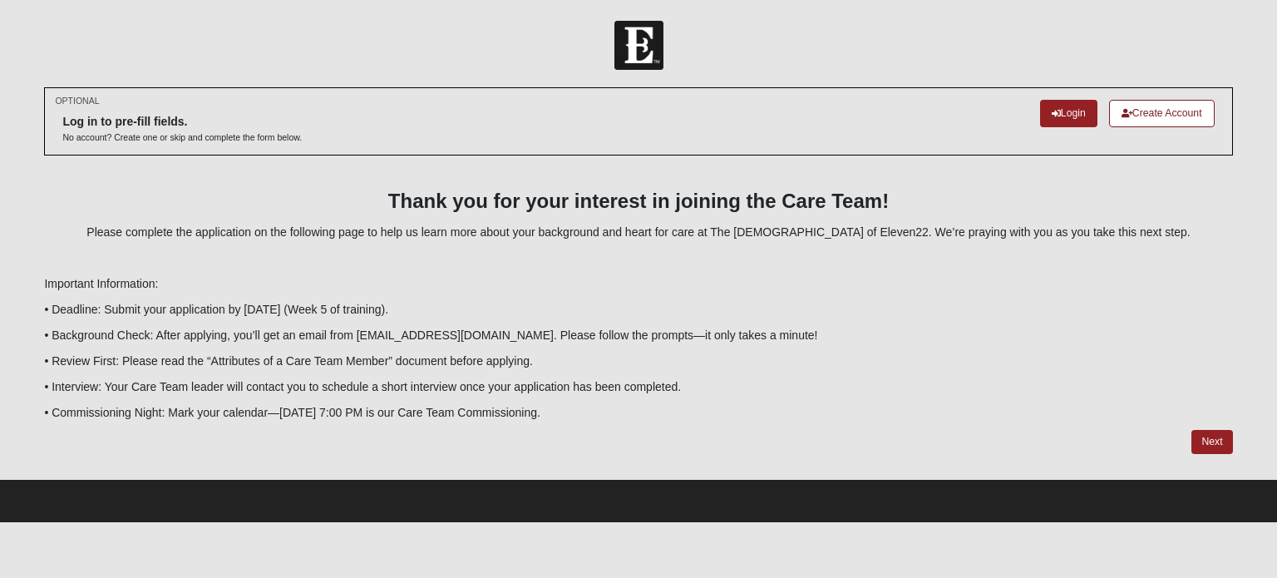  What do you see at coordinates (637, 361) in the screenshot?
I see `p: • Review First: Please read the “Attributes of a Care Team Member” document before applying.` at bounding box center [637, 361].